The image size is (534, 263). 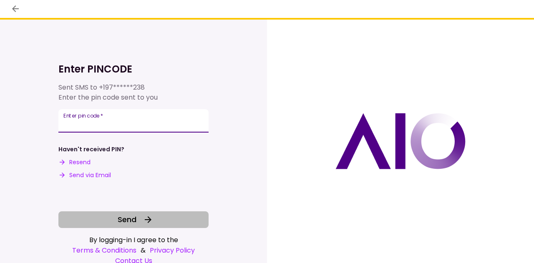 I want to click on button: Resend, so click(x=74, y=162).